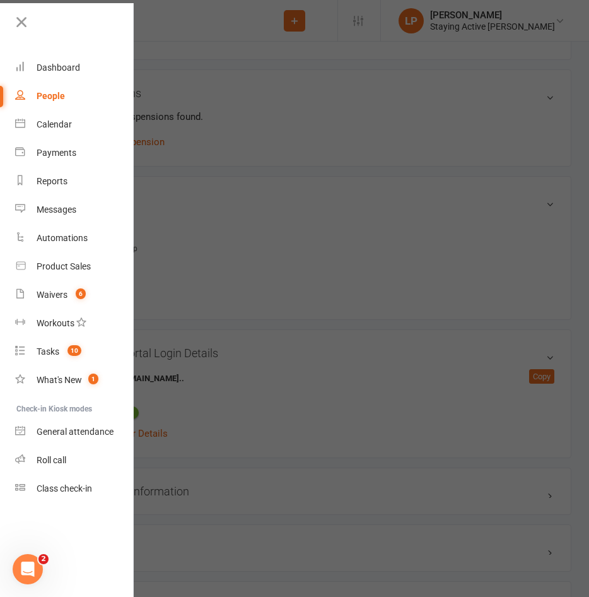  I want to click on span: 10, so click(74, 350).